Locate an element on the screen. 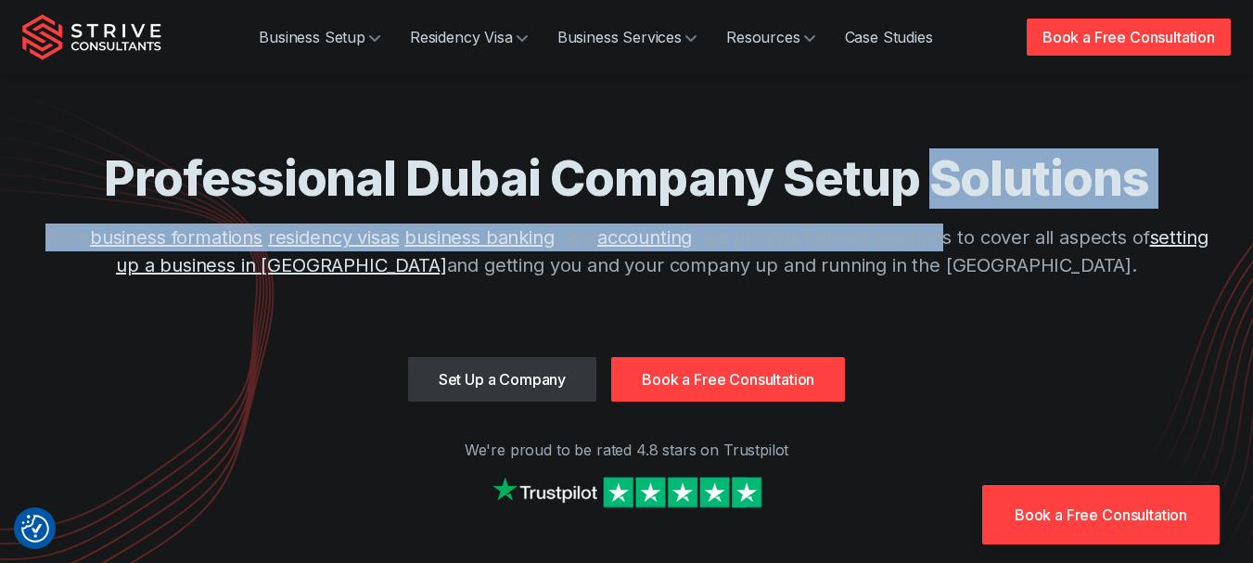 This screenshot has height=563, width=1253. a: business formations is located at coordinates (176, 237).